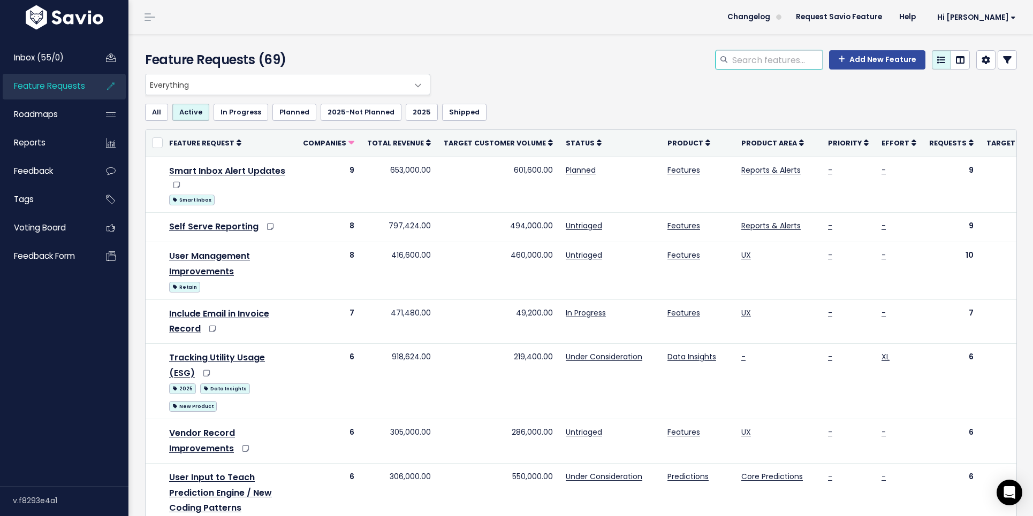 This screenshot has height=516, width=1033. What do you see at coordinates (220, 493) in the screenshot?
I see `a: User Input to Teach Prediction Engine / New Coding Patterns` at bounding box center [220, 493].